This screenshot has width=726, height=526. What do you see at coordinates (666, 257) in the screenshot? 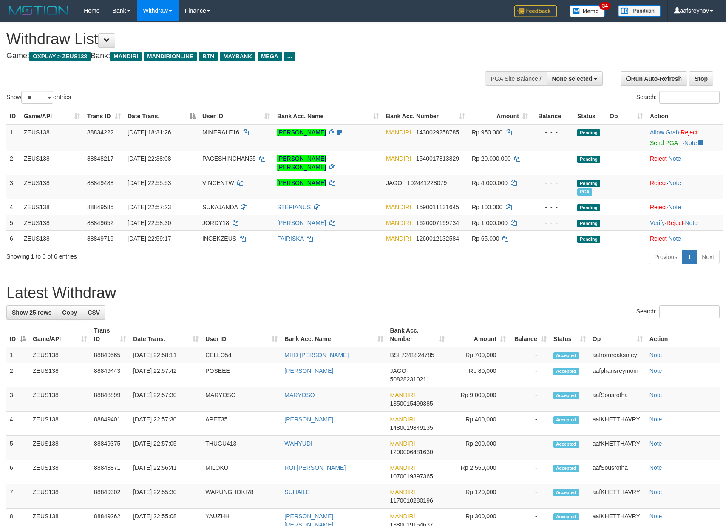
I see `a: Previous` at bounding box center [666, 257].